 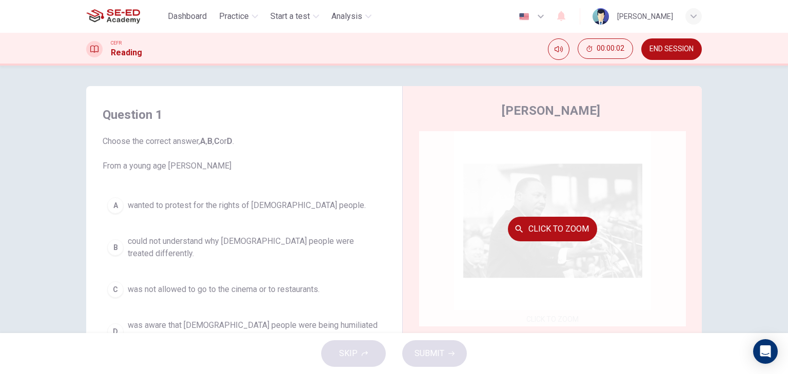 I want to click on h1: Reading, so click(x=126, y=53).